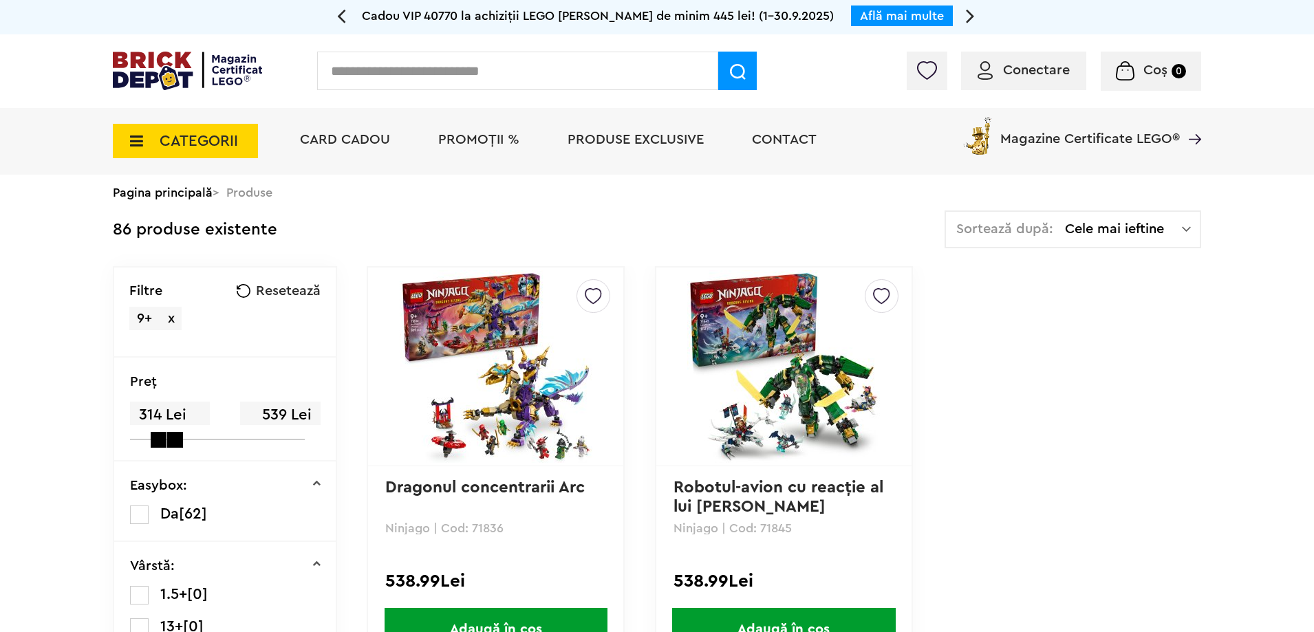 Image resolution: width=1314 pixels, height=632 pixels. I want to click on div: 86 produse existente, so click(195, 230).